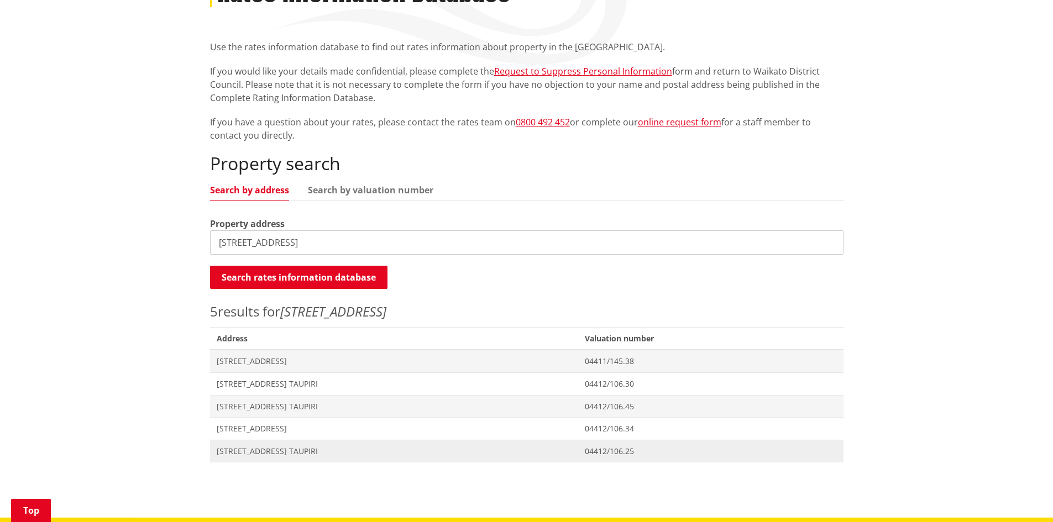  What do you see at coordinates (583, 71) in the screenshot?
I see `a: Request to Suppress Personal Information` at bounding box center [583, 71].